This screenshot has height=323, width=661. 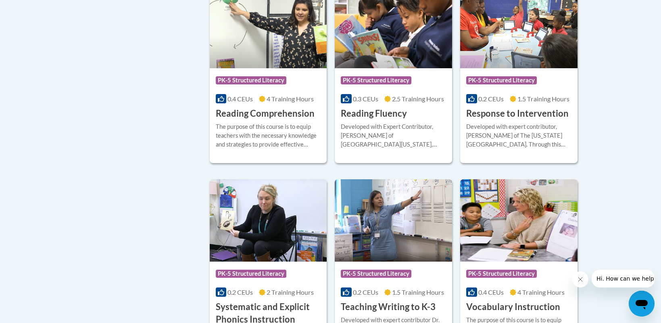 What do you see at coordinates (35, 9) in the screenshot?
I see `span: Hi. How can we help?` at bounding box center [35, 9].